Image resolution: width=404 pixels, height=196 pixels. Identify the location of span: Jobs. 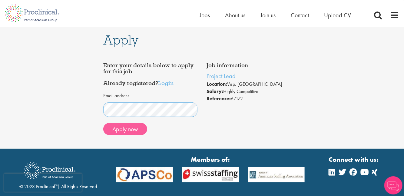
(204, 15).